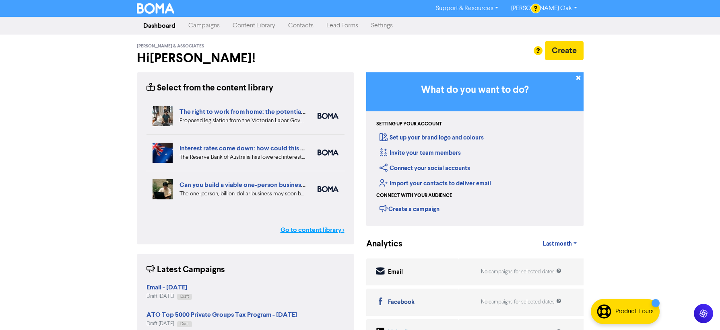 The image size is (720, 330). What do you see at coordinates (204, 26) in the screenshot?
I see `a: Campaigns` at bounding box center [204, 26].